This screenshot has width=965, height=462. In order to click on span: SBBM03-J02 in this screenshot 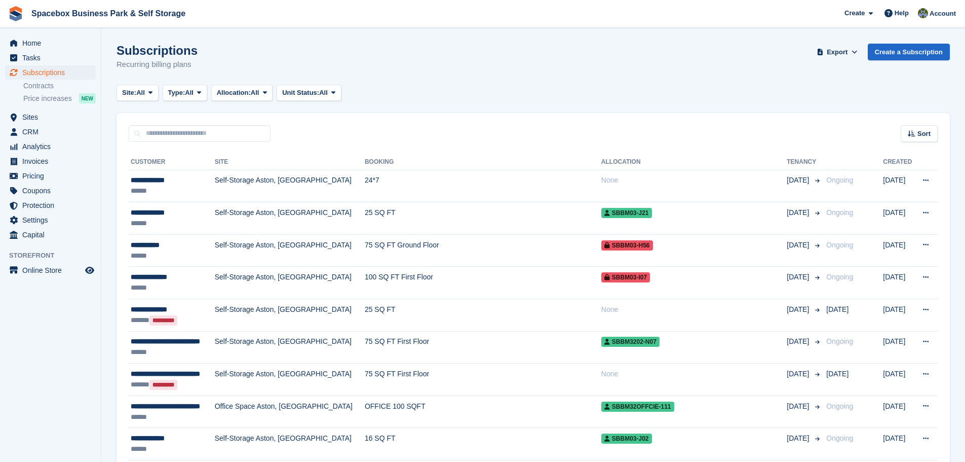, I will do `click(627, 438)`.